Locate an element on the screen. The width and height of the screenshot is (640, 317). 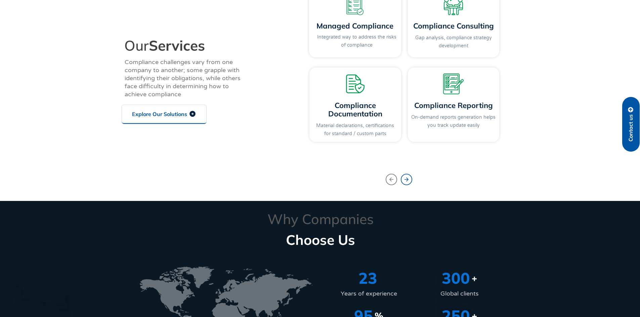
h2: Our is located at coordinates (200, 46).